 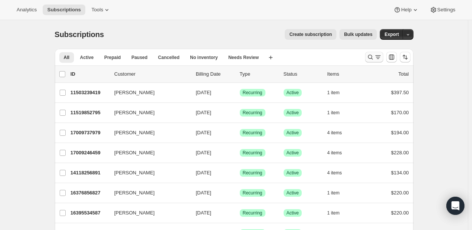 I want to click on span: Settings, so click(x=447, y=10).